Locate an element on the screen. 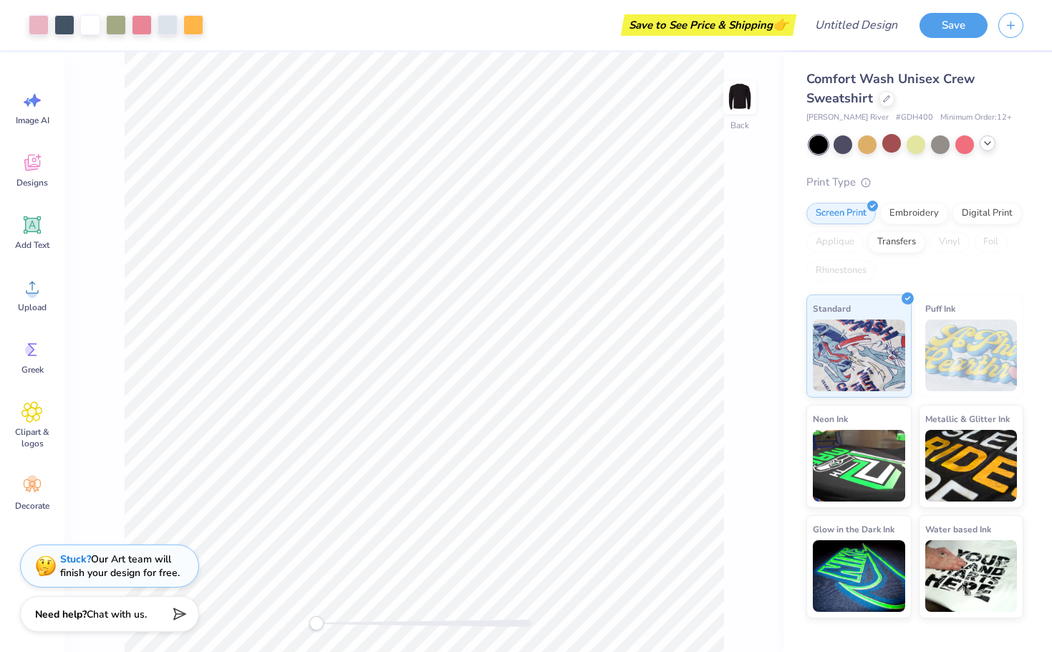 This screenshot has height=652, width=1052. span: # GDH400 is located at coordinates (915, 117).